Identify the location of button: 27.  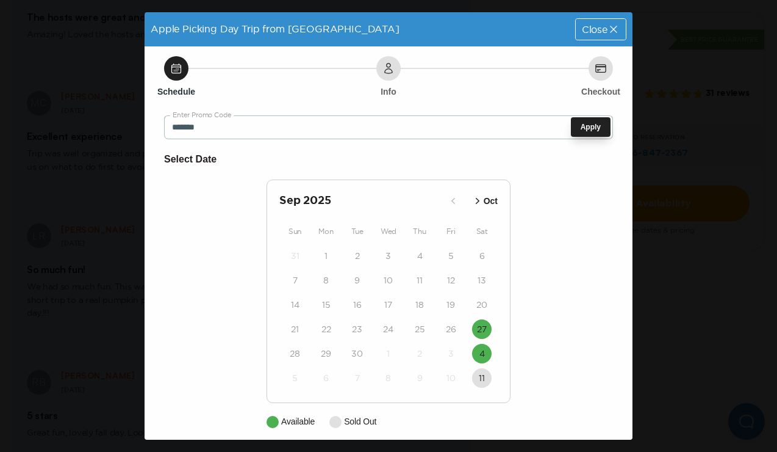
(482, 329).